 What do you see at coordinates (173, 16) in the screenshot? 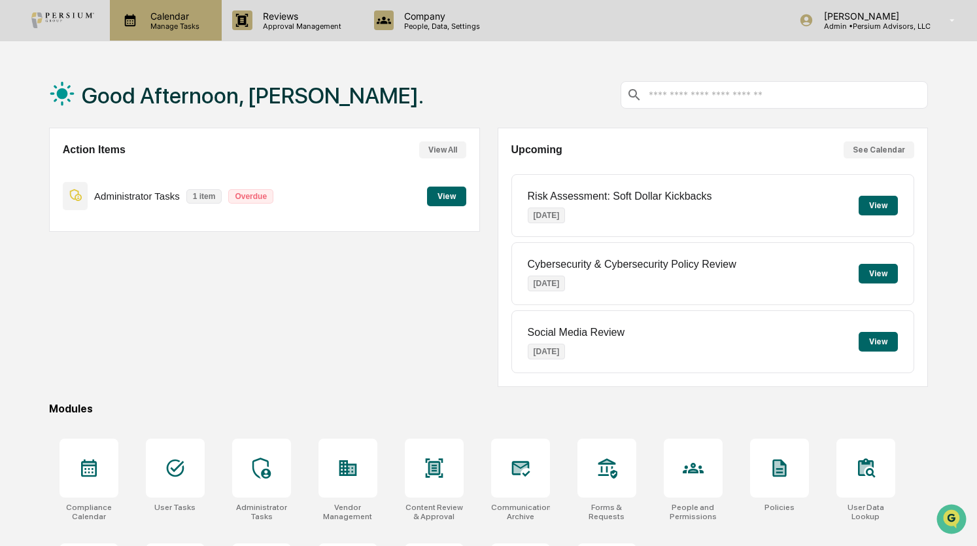
I see `p: Calendar` at bounding box center [173, 16].